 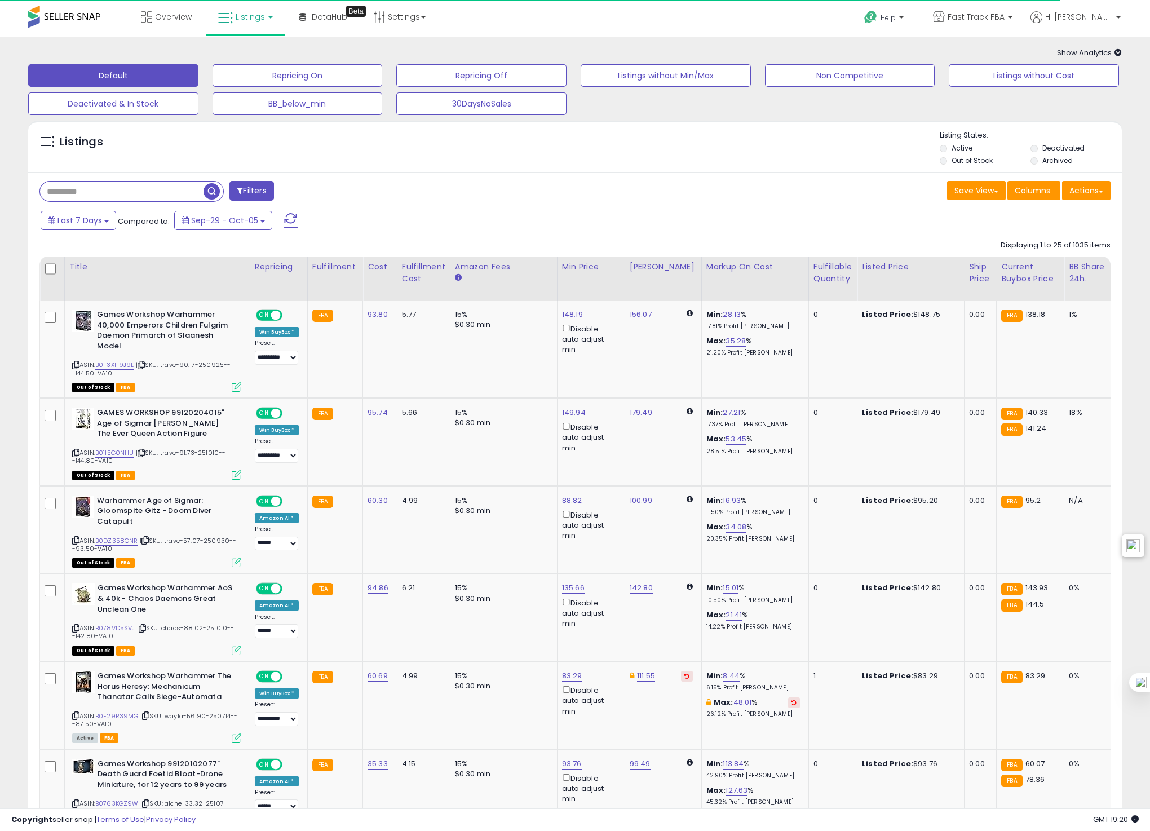 I want to click on label: Active, so click(x=962, y=148).